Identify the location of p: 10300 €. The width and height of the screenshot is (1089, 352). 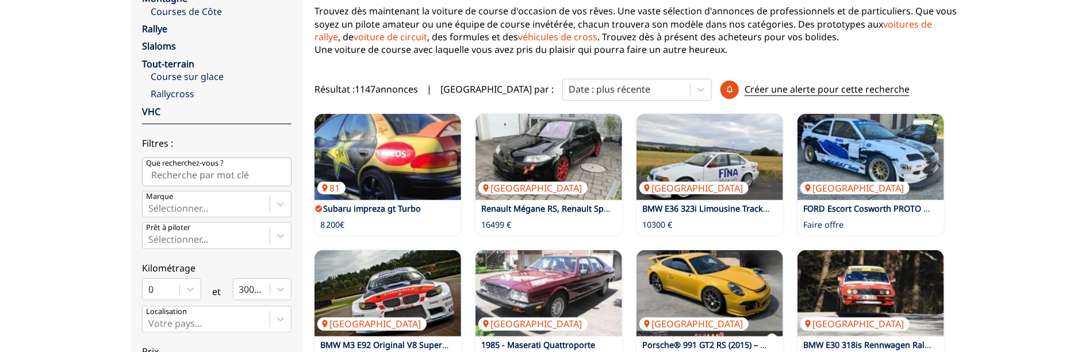
(657, 225).